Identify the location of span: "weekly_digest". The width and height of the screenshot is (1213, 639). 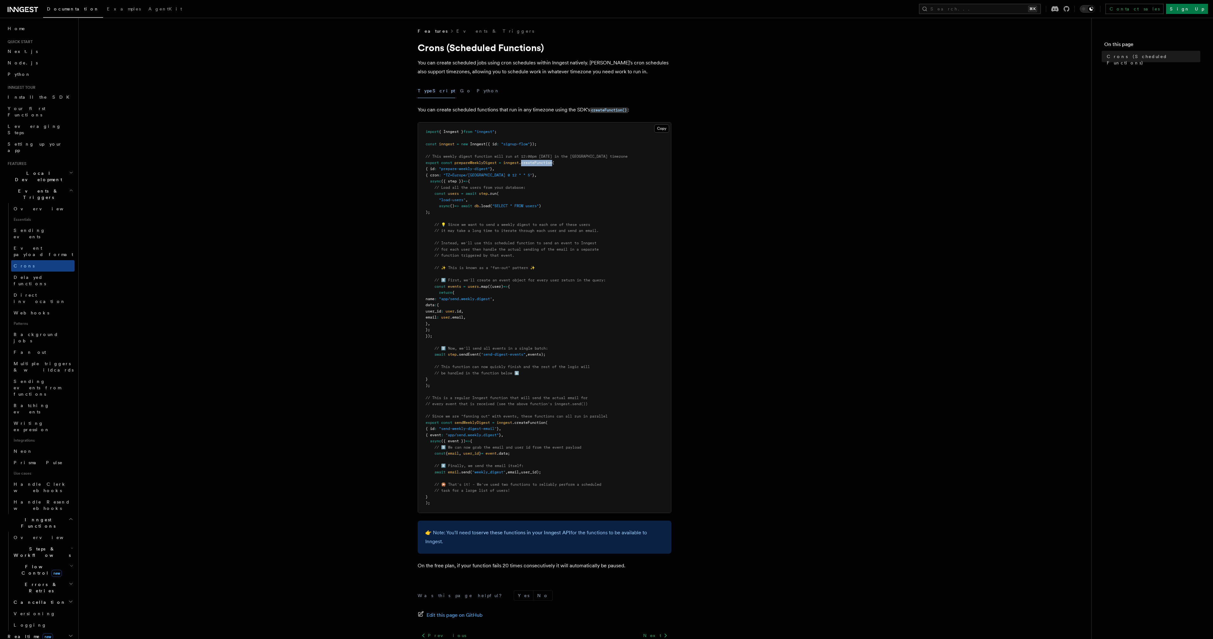
(489, 472).